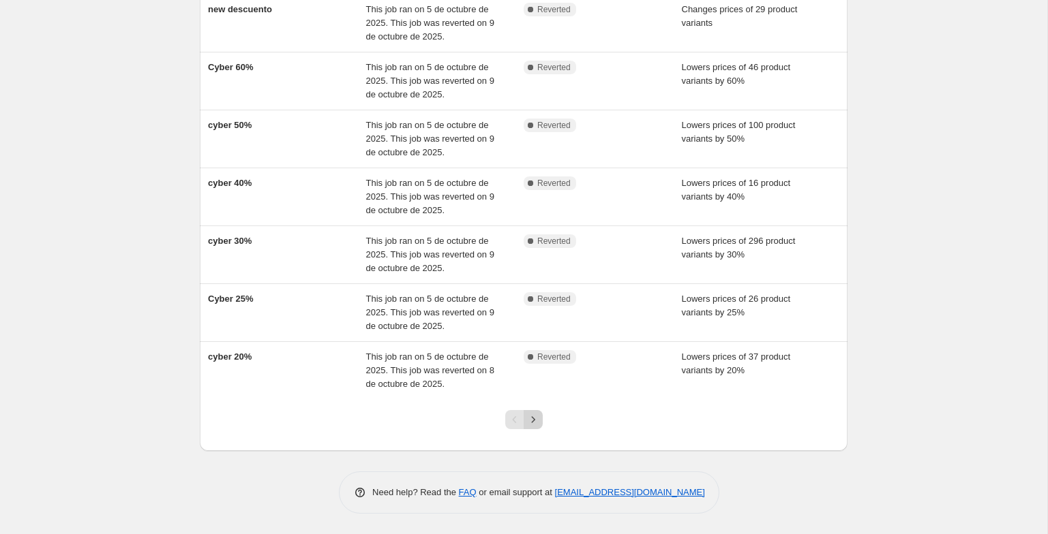 The height and width of the screenshot is (534, 1048). I want to click on span: Cyber 25%, so click(230, 299).